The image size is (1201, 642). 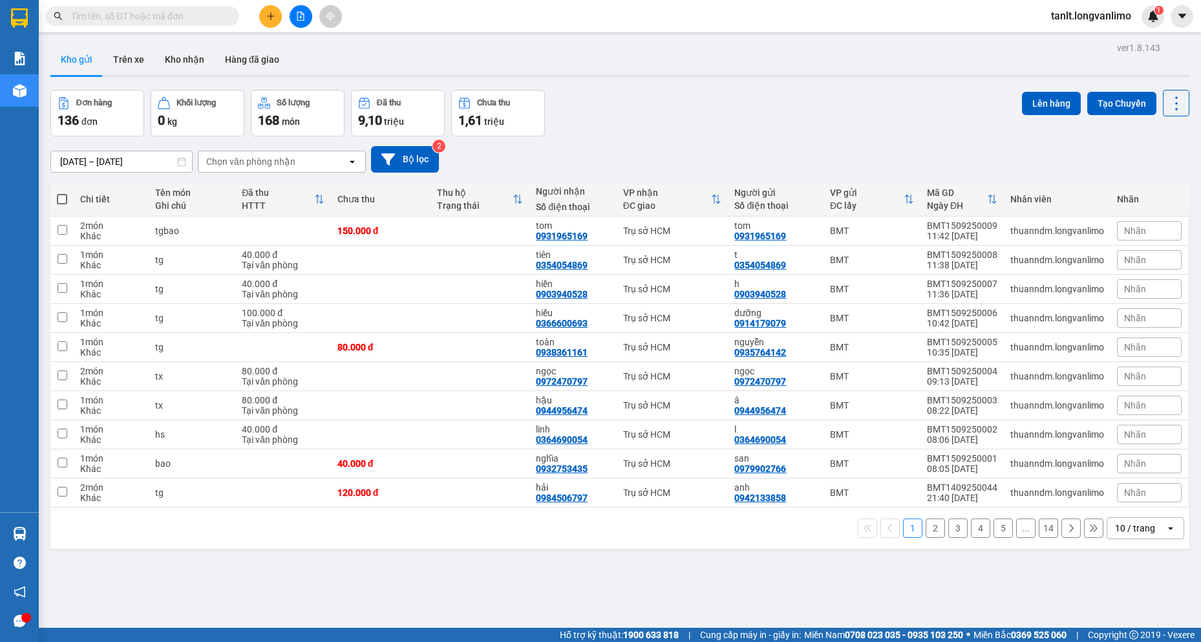 I want to click on div: Chọn văn phòng nhận, so click(x=251, y=162).